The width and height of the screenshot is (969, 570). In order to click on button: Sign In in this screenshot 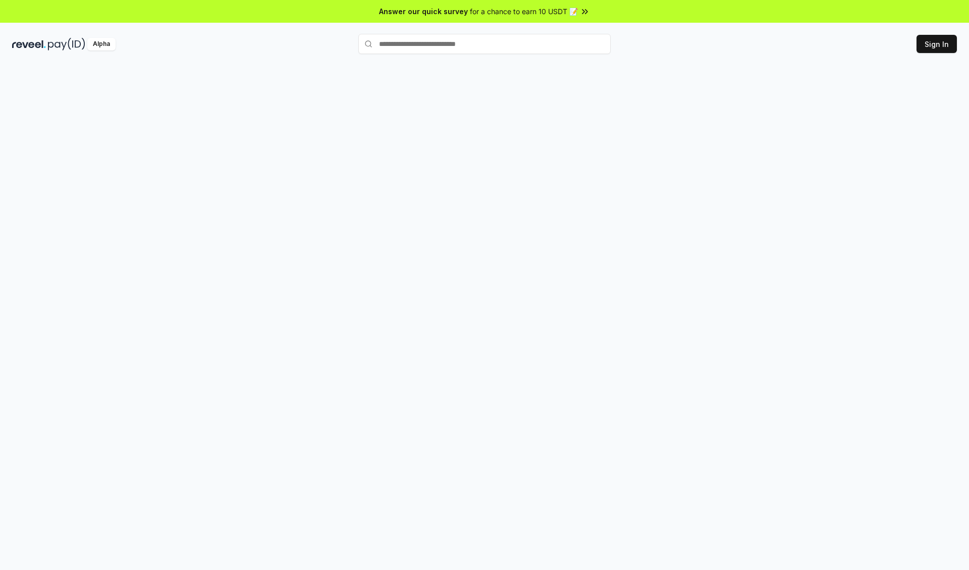, I will do `click(937, 44)`.